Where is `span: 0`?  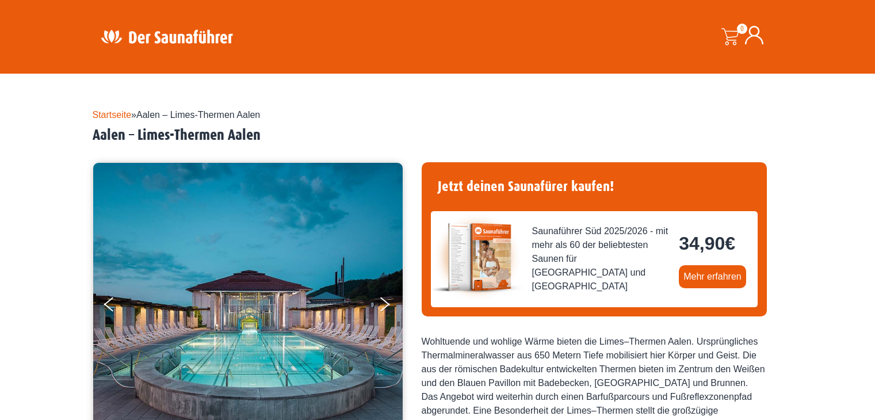 span: 0 is located at coordinates (742, 29).